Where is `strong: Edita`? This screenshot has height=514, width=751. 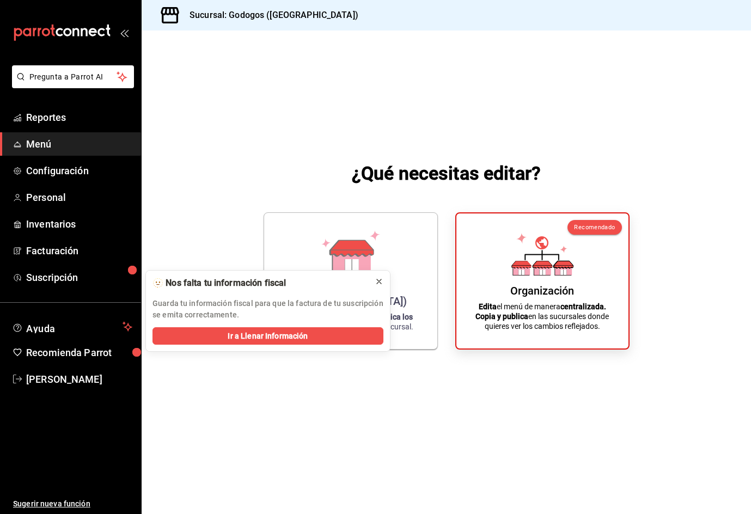
strong: Edita is located at coordinates (487, 307).